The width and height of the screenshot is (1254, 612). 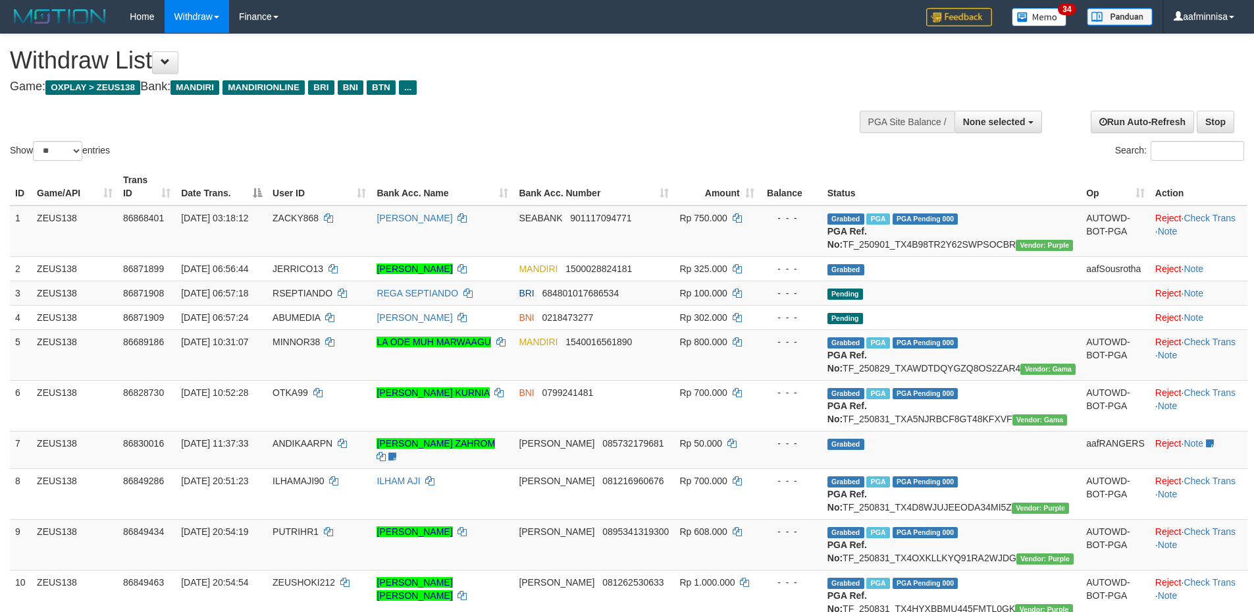 What do you see at coordinates (221, 186) in the screenshot?
I see `th: Date Trans.: activate to sort column descending` at bounding box center [221, 186].